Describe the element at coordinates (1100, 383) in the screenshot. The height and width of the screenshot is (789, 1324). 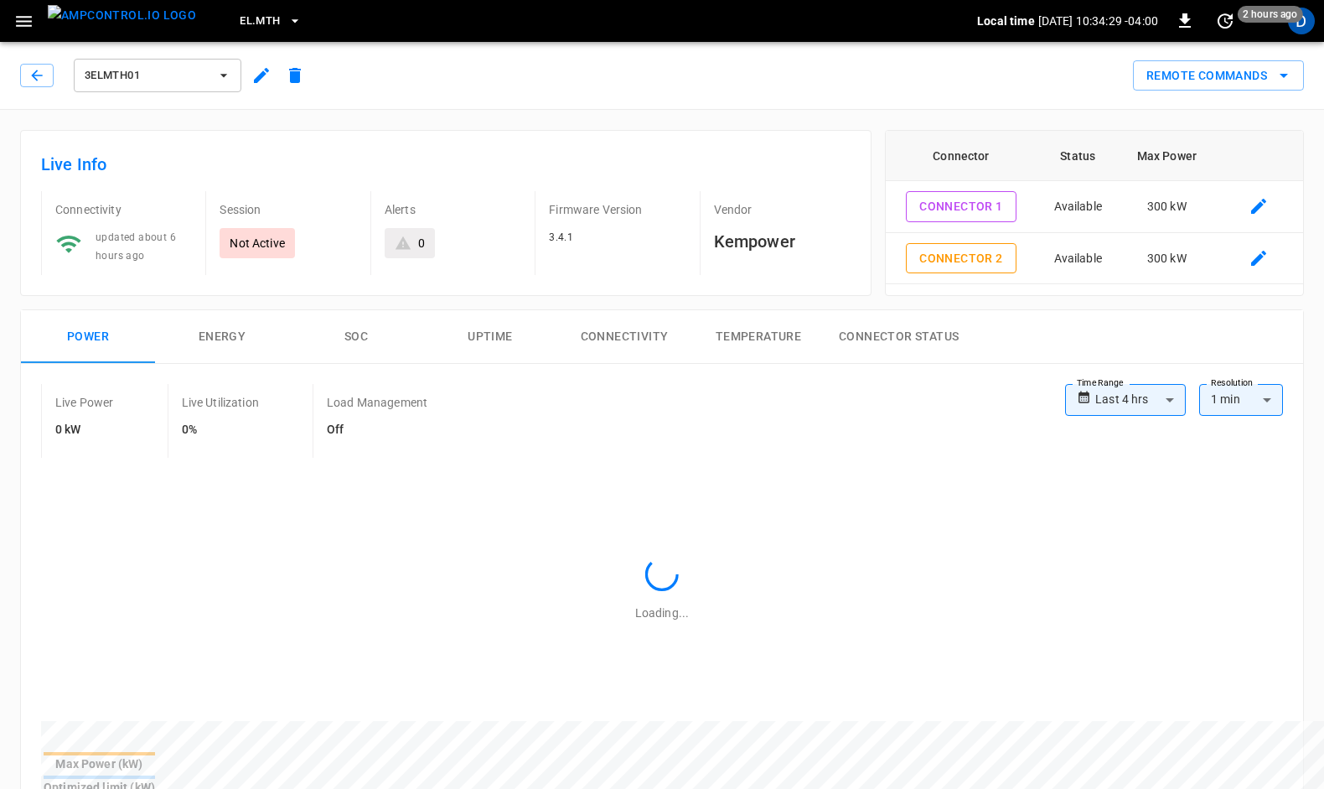
I see `label: Time Range` at that location.